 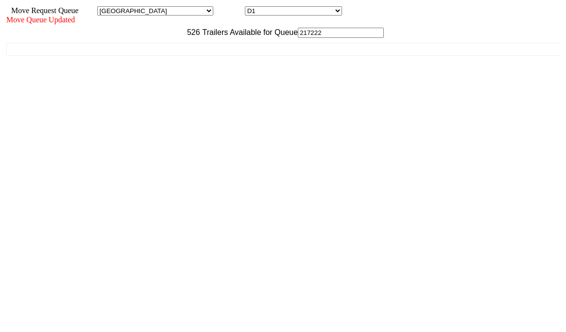 I want to click on span: 526, so click(x=191, y=32).